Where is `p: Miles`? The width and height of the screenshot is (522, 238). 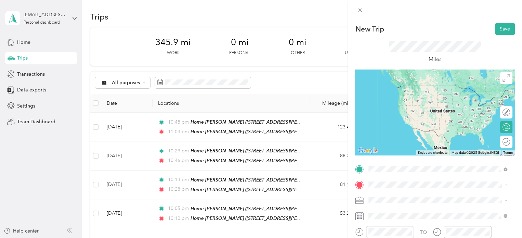 p: Miles is located at coordinates (435, 59).